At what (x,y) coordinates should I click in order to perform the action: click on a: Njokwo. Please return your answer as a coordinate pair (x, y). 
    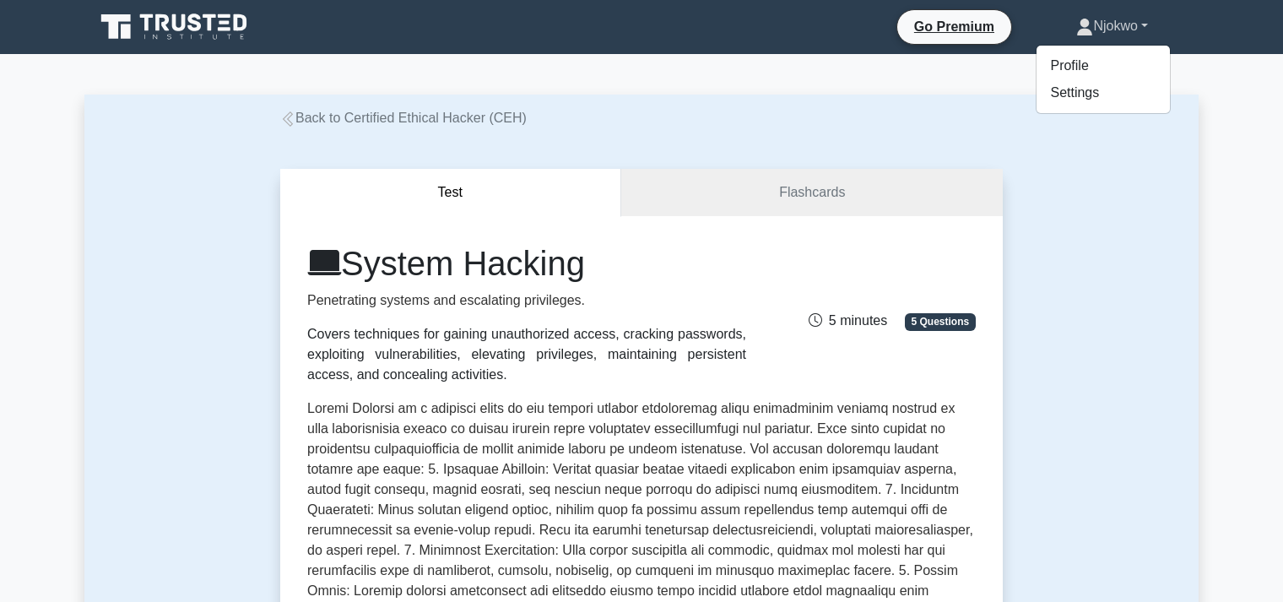
    Looking at the image, I should click on (1112, 26).